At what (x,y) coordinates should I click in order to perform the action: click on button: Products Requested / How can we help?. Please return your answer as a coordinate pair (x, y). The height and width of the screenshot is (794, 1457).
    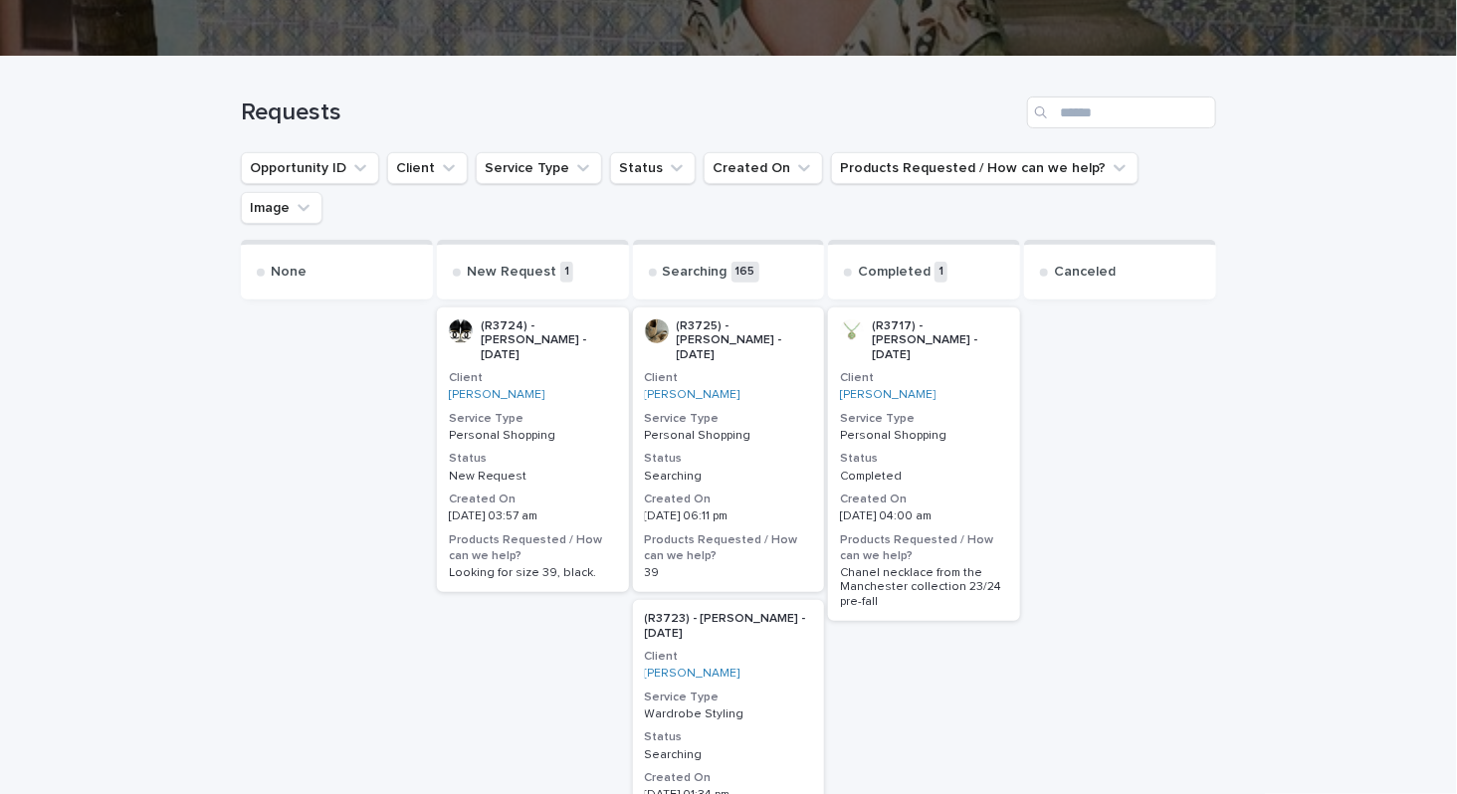
    Looking at the image, I should click on (984, 168).